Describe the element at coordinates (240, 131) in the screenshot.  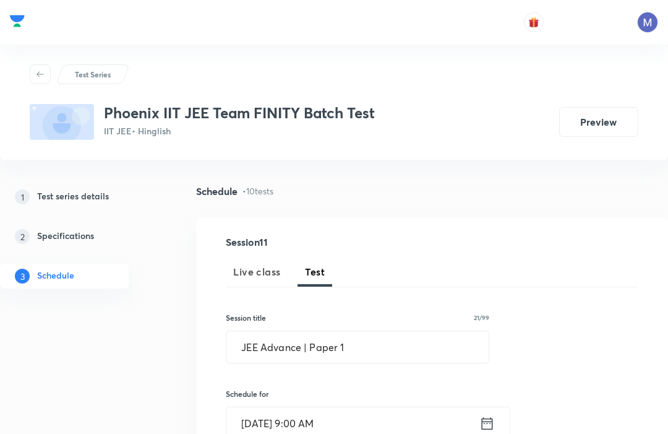
I see `p: IIT JEE • Hinglish` at that location.